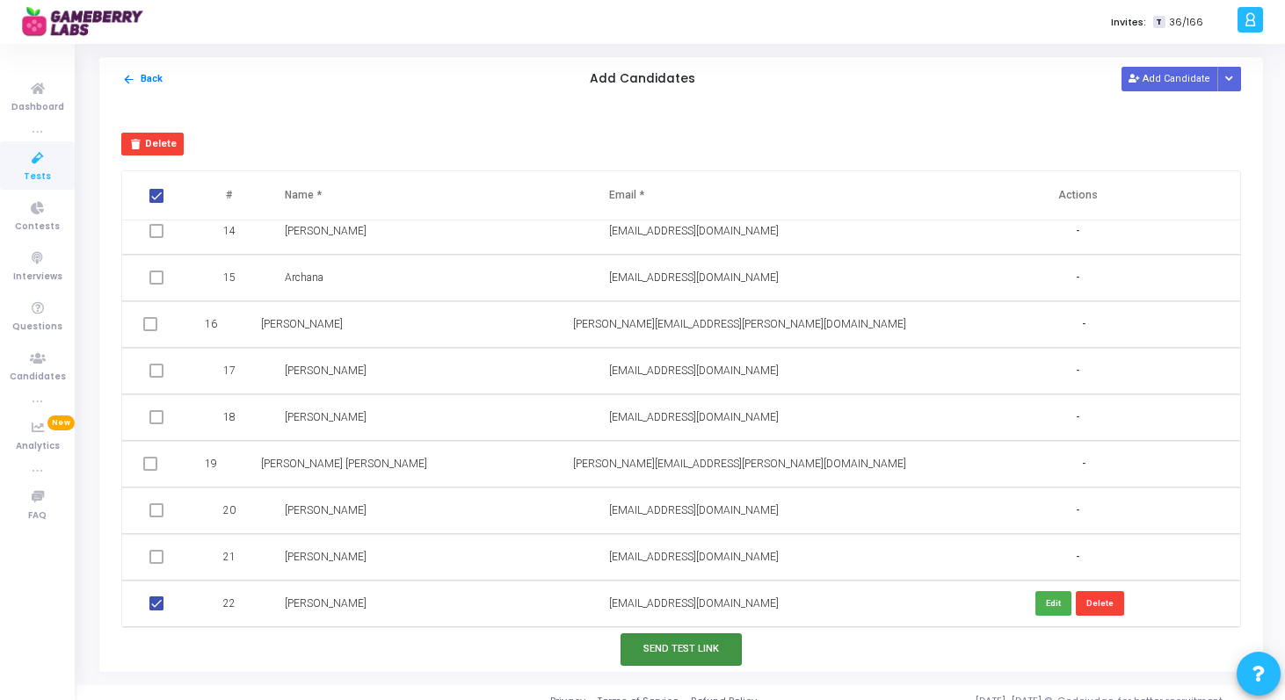 This screenshot has width=1285, height=700. I want to click on span: 17, so click(229, 371).